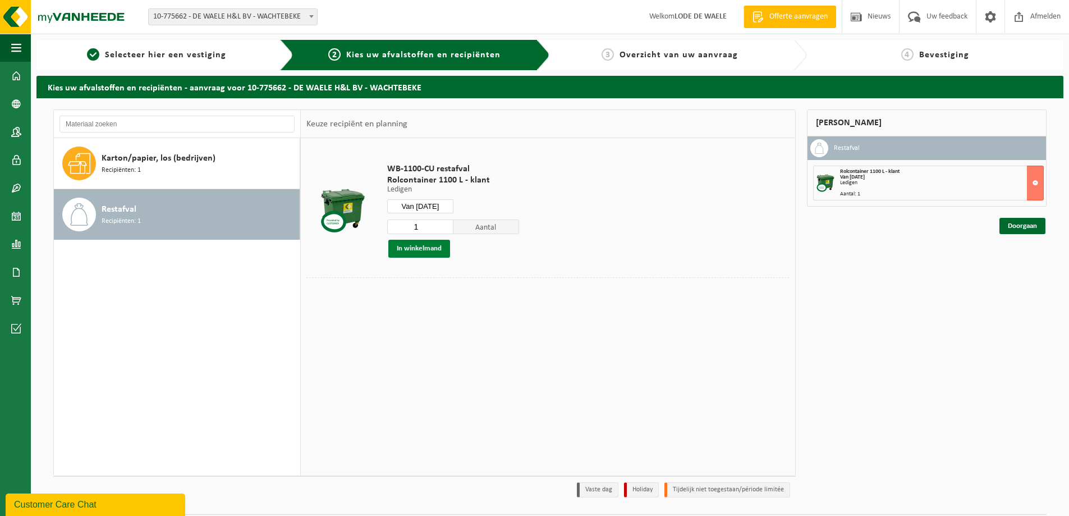 The width and height of the screenshot is (1069, 516). Describe the element at coordinates (944, 55) in the screenshot. I see `span: Bevestiging` at that location.